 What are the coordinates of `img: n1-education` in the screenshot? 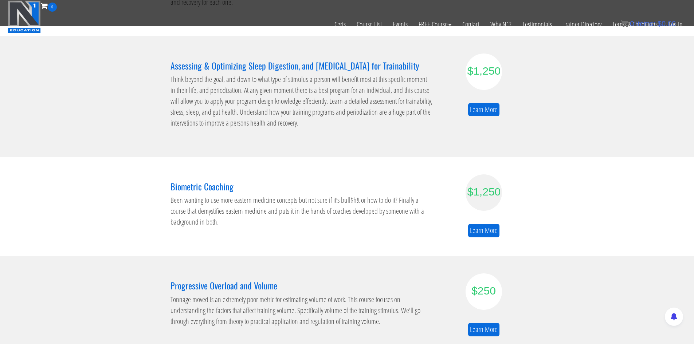 It's located at (24, 17).